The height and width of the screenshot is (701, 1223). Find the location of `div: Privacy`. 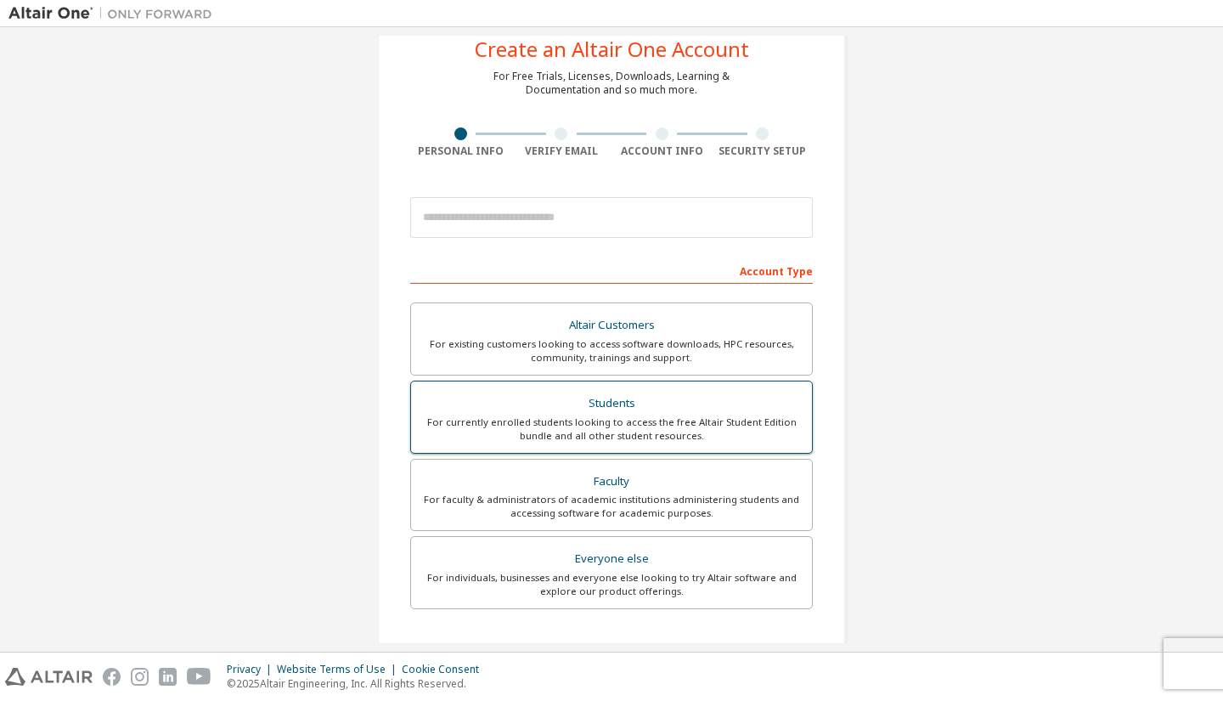

div: Privacy is located at coordinates (251, 669).